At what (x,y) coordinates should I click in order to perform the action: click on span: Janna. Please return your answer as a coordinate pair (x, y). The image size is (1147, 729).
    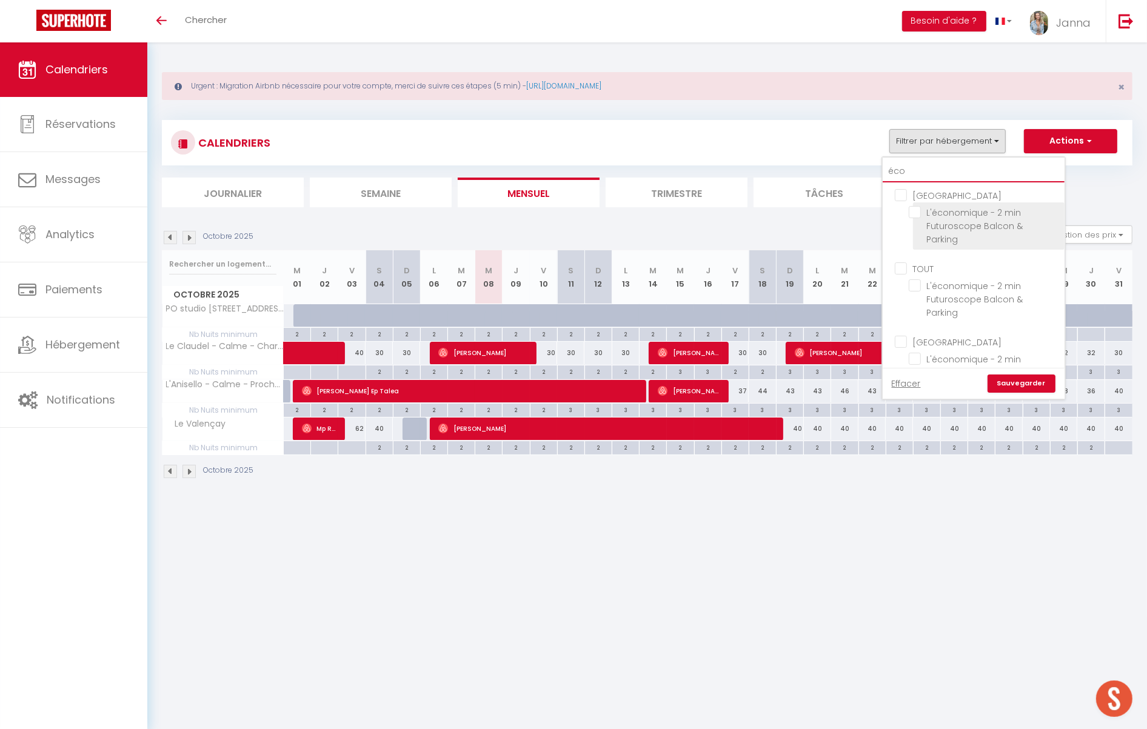
    Looking at the image, I should click on (1073, 22).